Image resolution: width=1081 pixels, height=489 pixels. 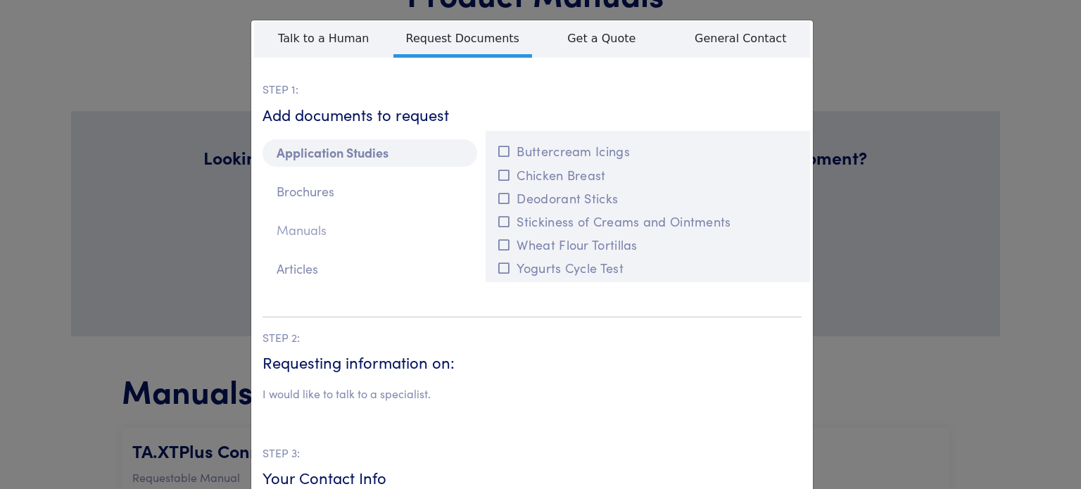 I want to click on span: Get a Quote, so click(x=602, y=38).